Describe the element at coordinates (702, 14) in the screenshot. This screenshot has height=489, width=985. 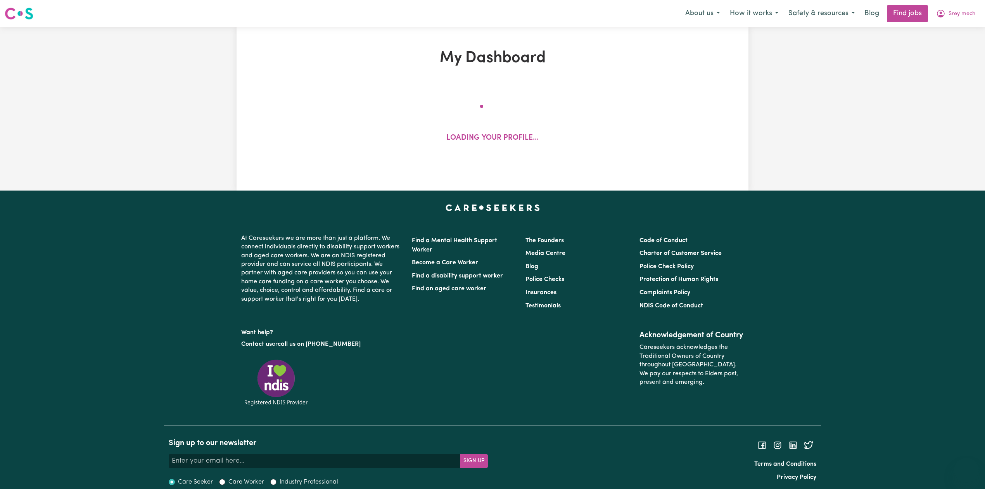
I see `button: About us` at that location.